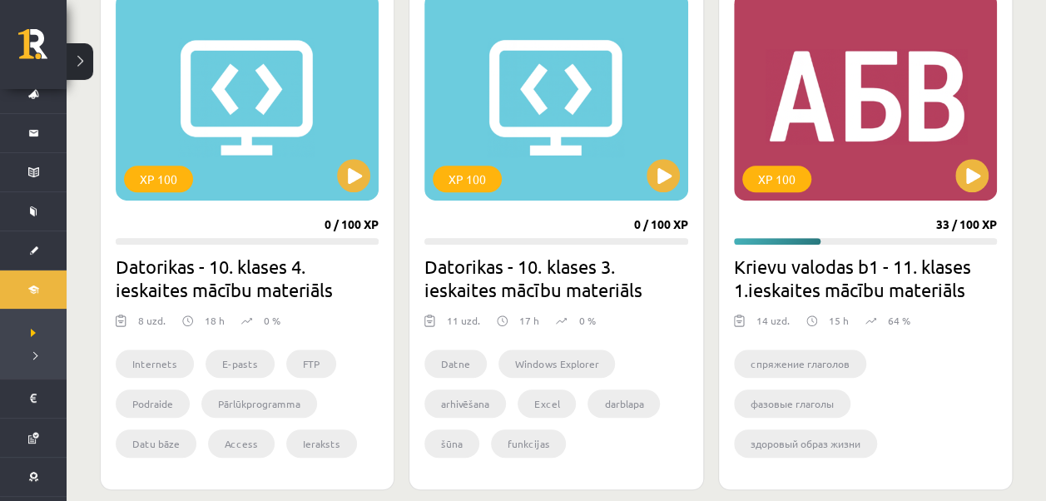  I want to click on li: здоровый образ жизни, so click(805, 443).